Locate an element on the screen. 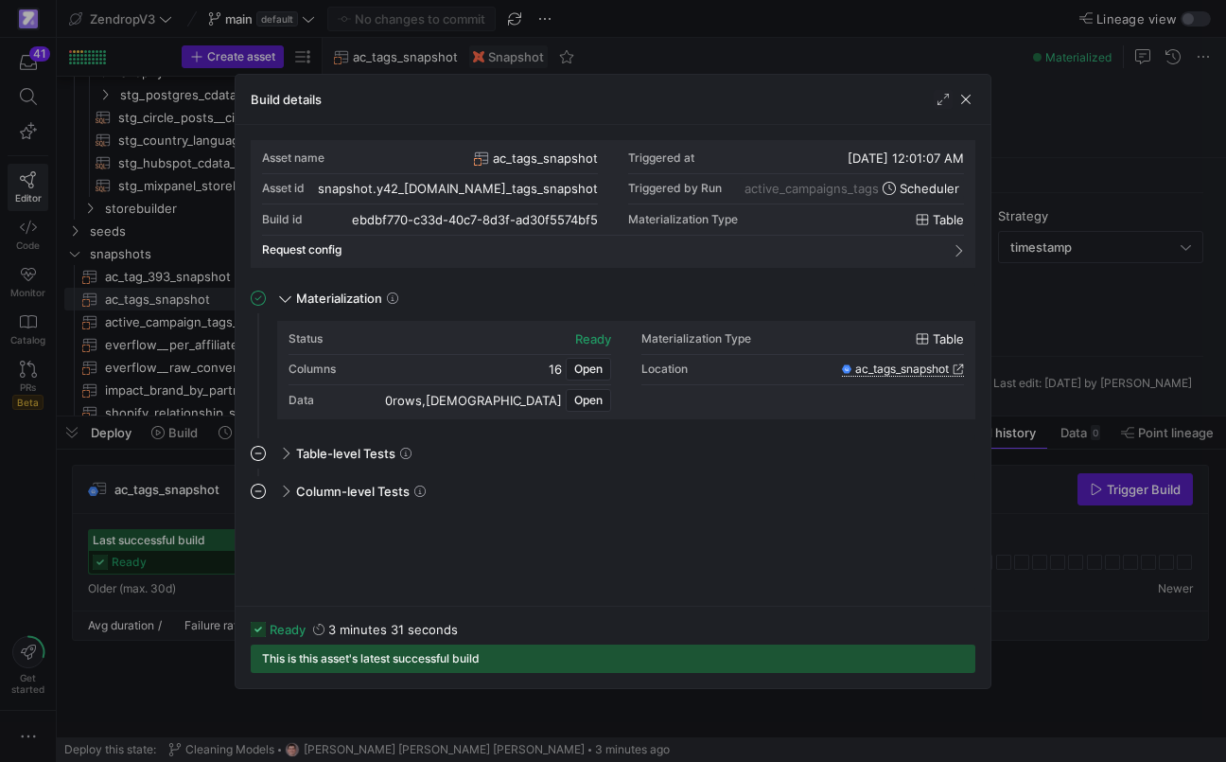 The width and height of the screenshot is (1226, 762). mat-expansion-panel-header: Column-level Tests is located at coordinates (613, 491).